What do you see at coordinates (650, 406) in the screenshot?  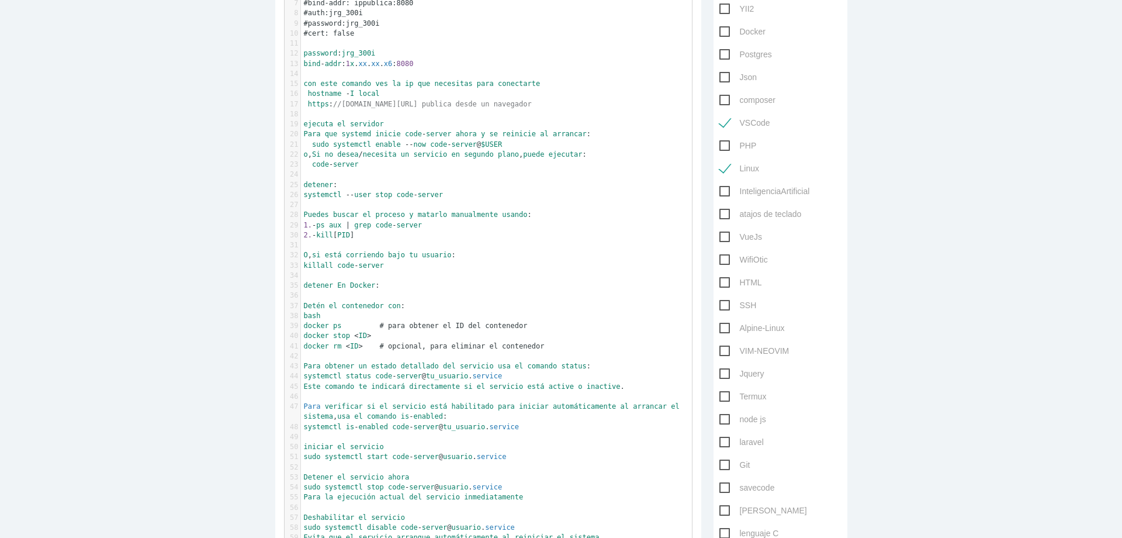 I see `span: arrancar` at bounding box center [650, 406].